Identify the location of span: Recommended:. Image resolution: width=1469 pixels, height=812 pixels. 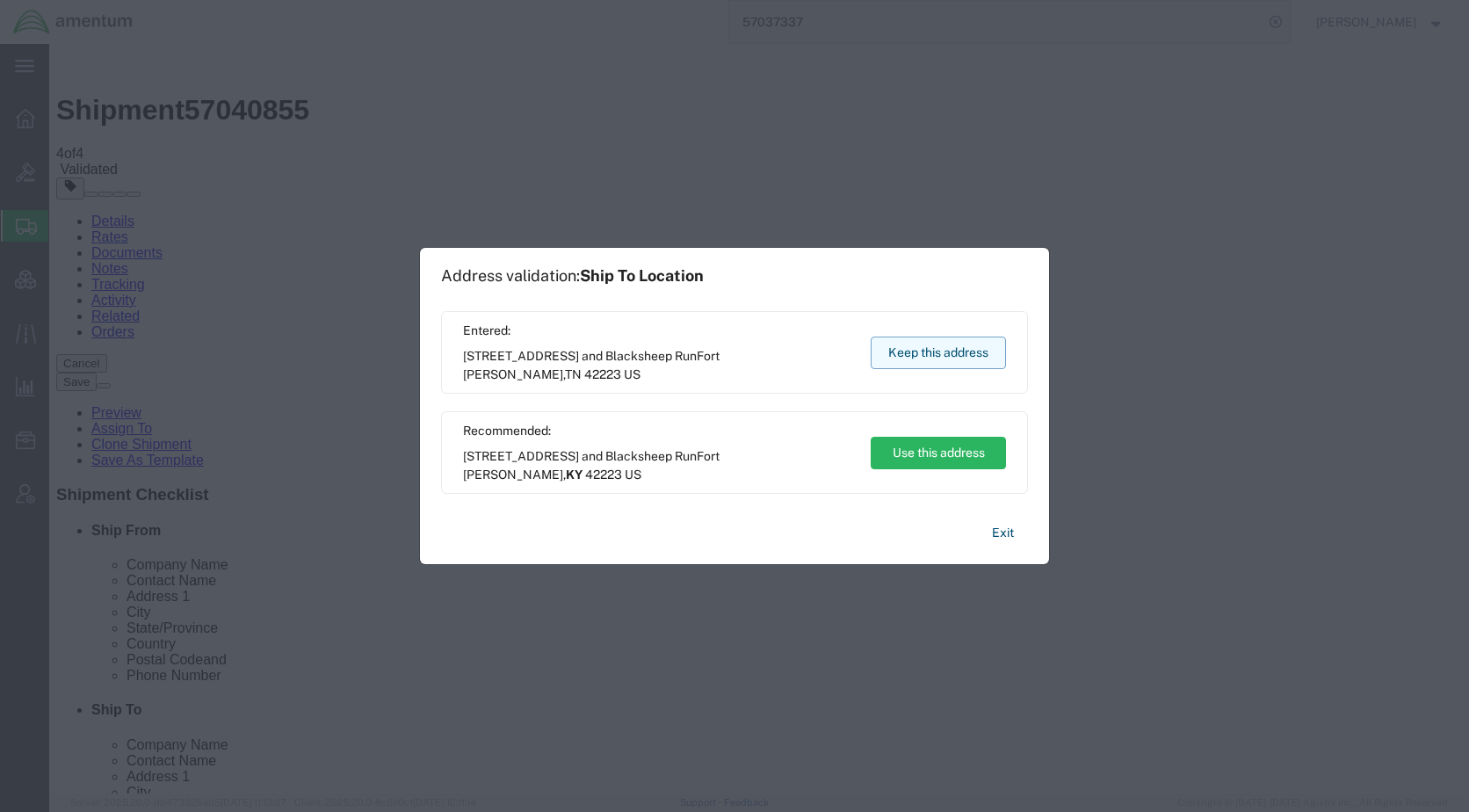
(658, 430).